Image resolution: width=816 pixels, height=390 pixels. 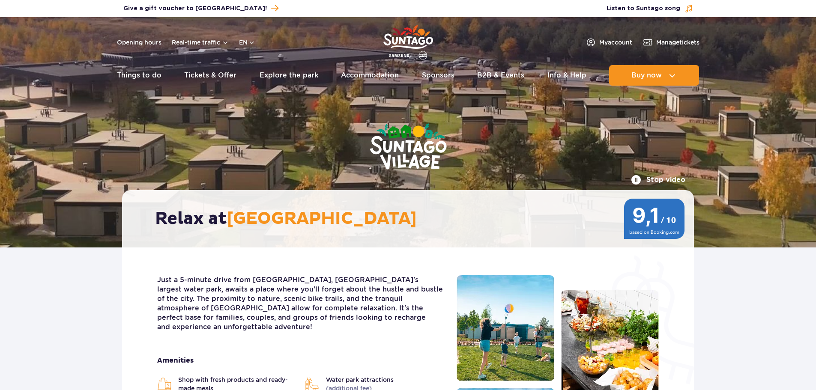 I want to click on button: Stop video, so click(x=658, y=180).